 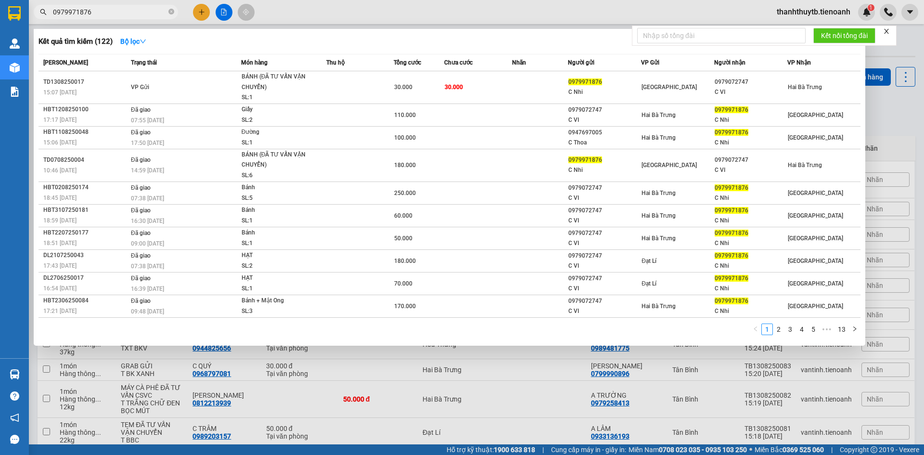 What do you see at coordinates (171, 12) in the screenshot?
I see `span: close-circle` at bounding box center [171, 12].